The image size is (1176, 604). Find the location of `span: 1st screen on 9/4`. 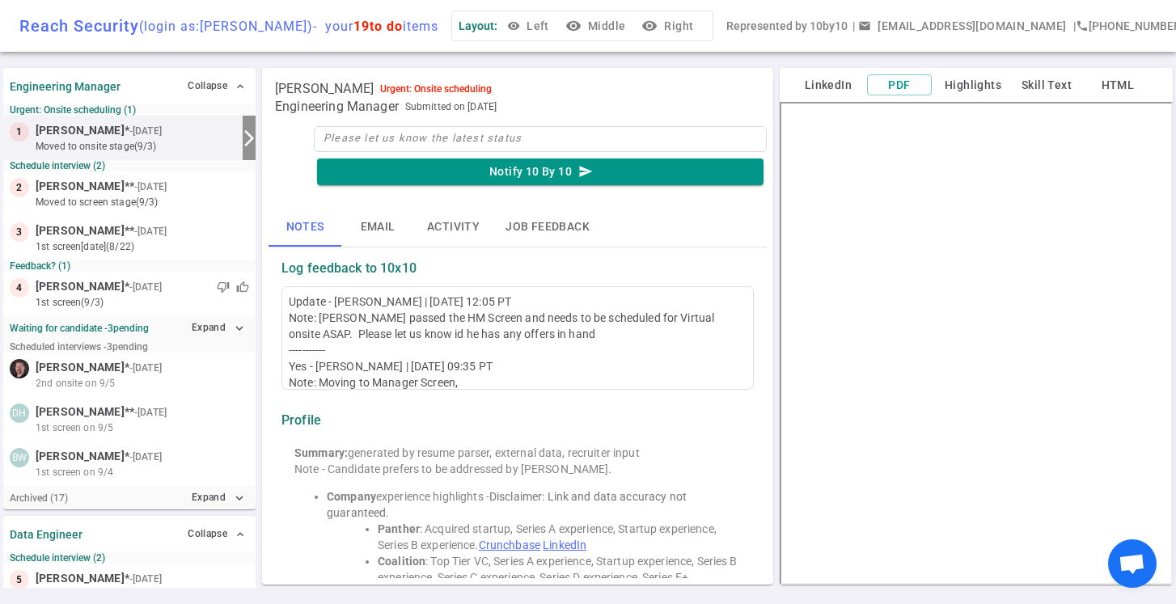

span: 1st screen on 9/4 is located at coordinates (74, 472).